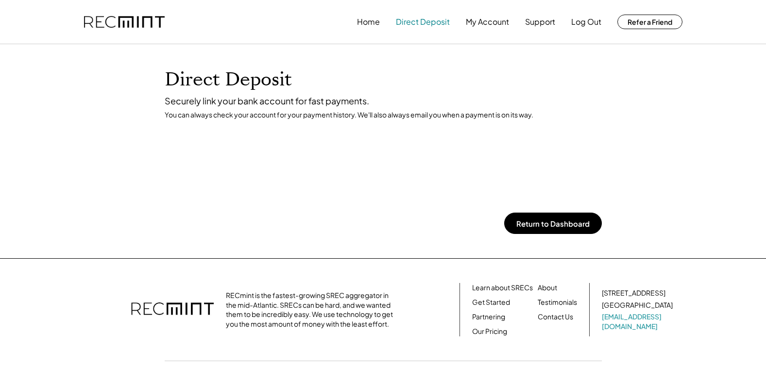 The width and height of the screenshot is (766, 365). I want to click on a: Partnering, so click(489, 317).